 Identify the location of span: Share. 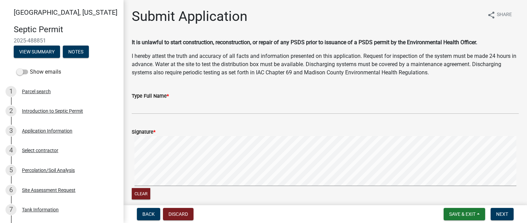
(505, 15).